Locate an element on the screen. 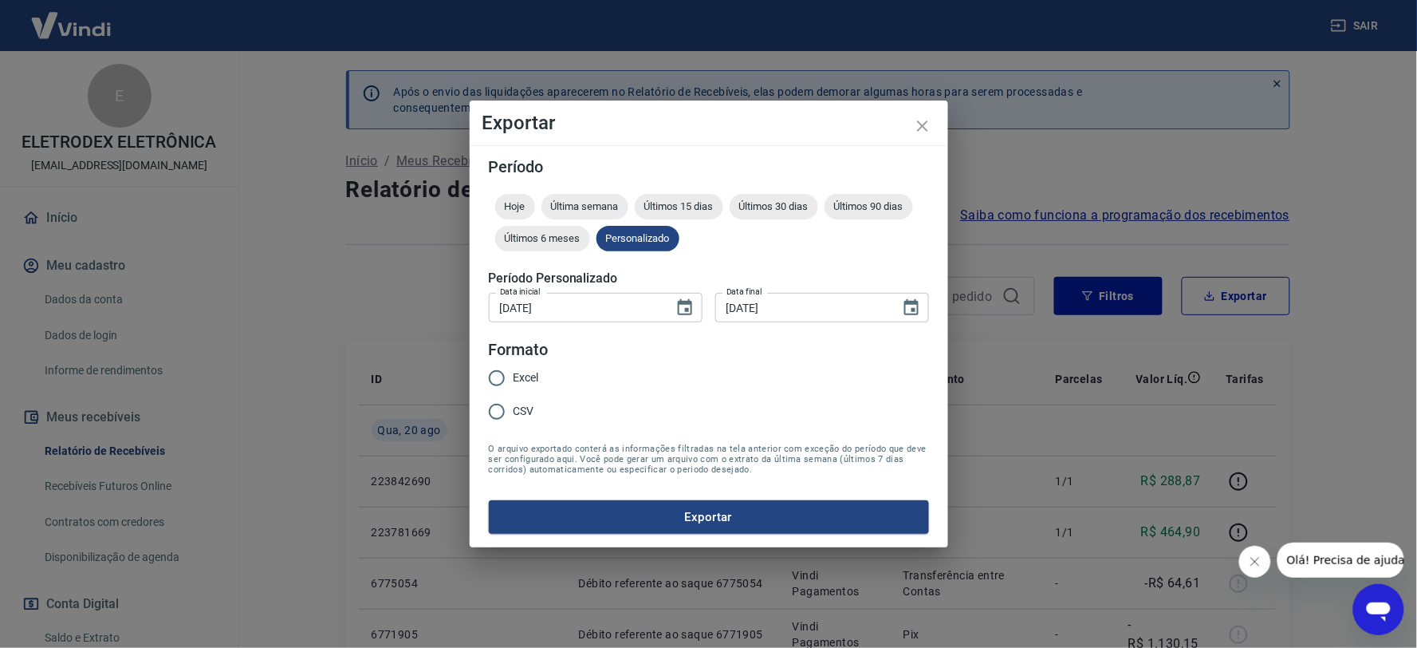  button: Exportar is located at coordinates (709, 517).